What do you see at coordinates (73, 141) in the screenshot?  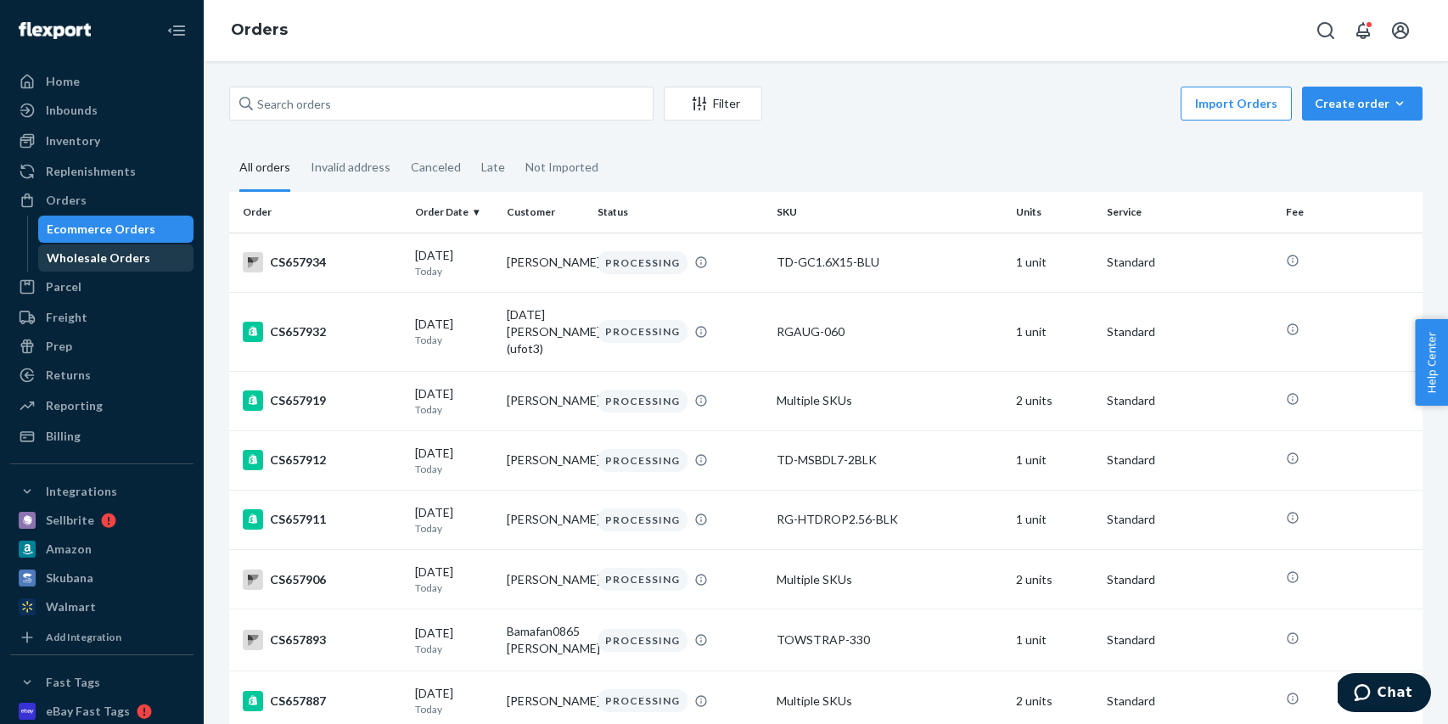 I see `div: Inventory` at bounding box center [73, 141].